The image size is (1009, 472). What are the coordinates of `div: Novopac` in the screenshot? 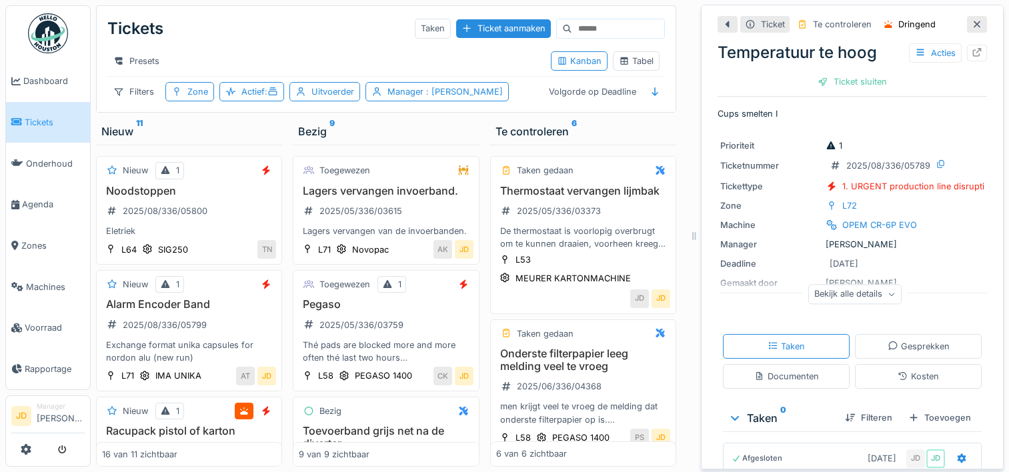 It's located at (370, 249).